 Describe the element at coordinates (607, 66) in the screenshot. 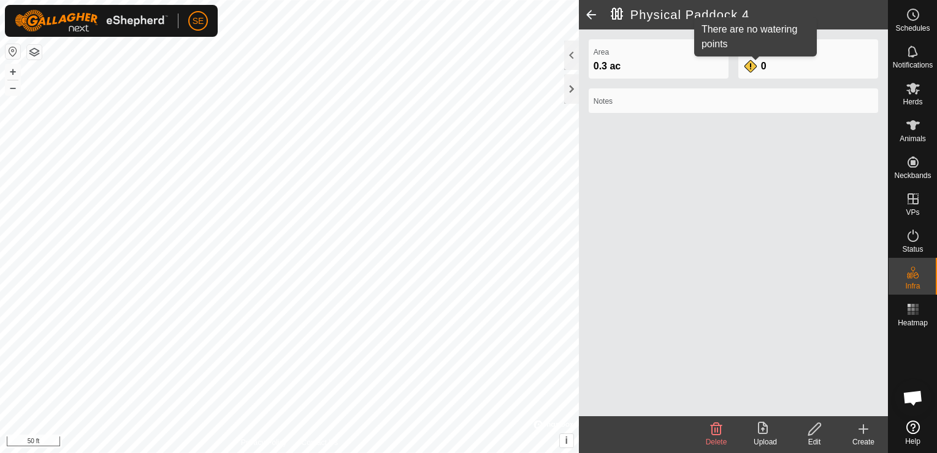

I see `span: 0.3 ac` at that location.